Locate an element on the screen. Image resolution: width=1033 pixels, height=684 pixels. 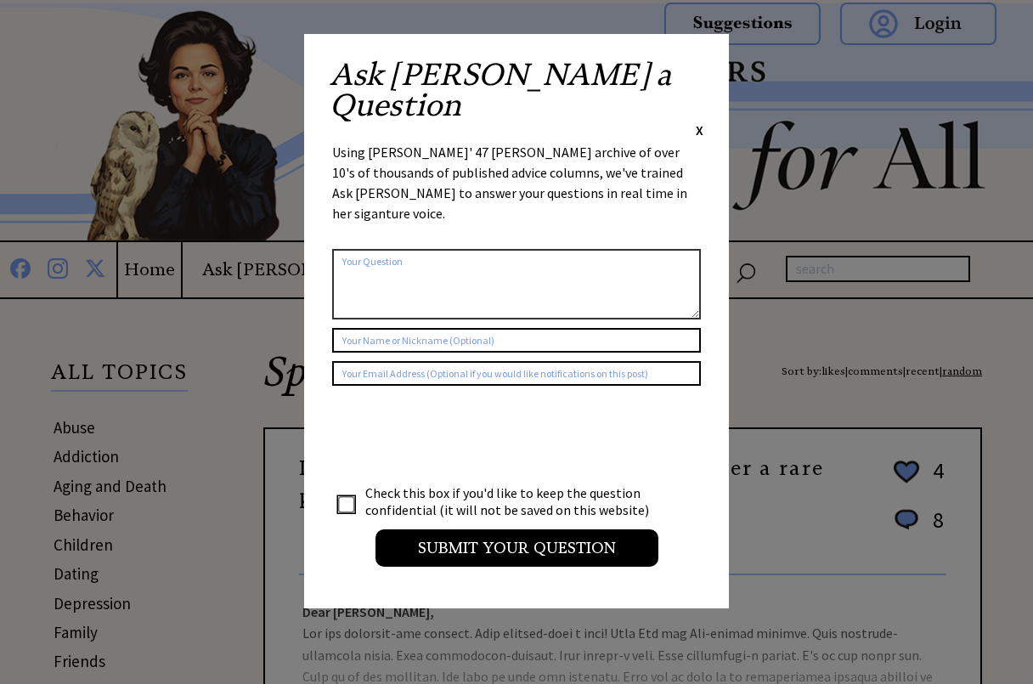
input: Your Name or Nickname (Optional) is located at coordinates (517, 340).